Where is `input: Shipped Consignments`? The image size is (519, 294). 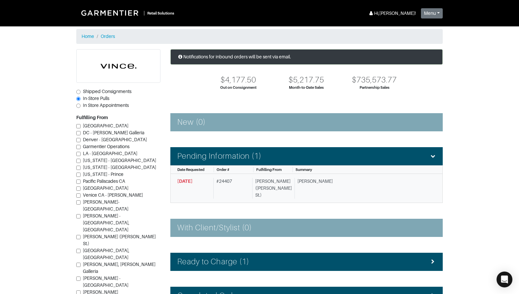 input: Shipped Consignments is located at coordinates (78, 92).